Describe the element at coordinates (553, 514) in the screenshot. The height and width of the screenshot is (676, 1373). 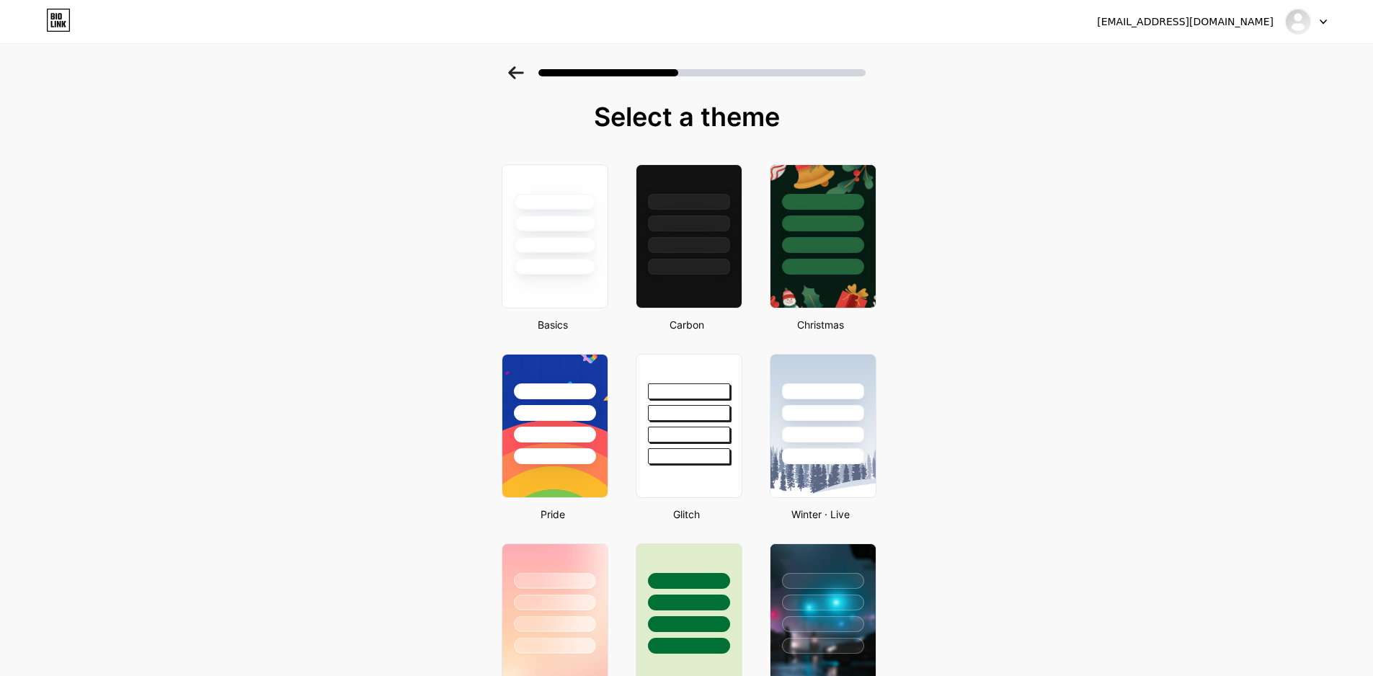
I see `div: Pride` at that location.